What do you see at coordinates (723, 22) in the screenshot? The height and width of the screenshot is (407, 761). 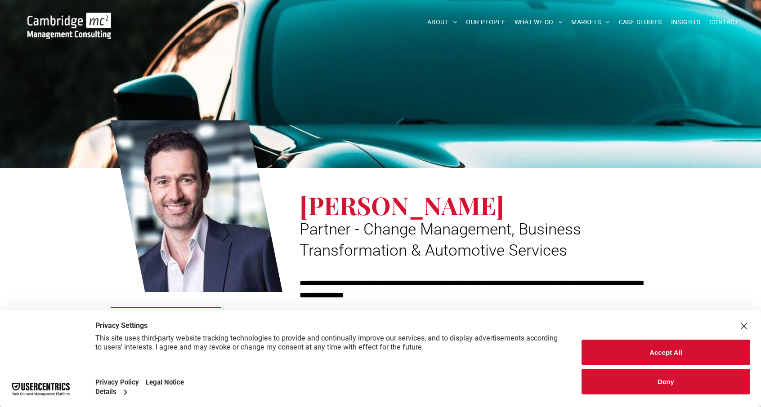 I see `a: CONTACT` at bounding box center [723, 22].